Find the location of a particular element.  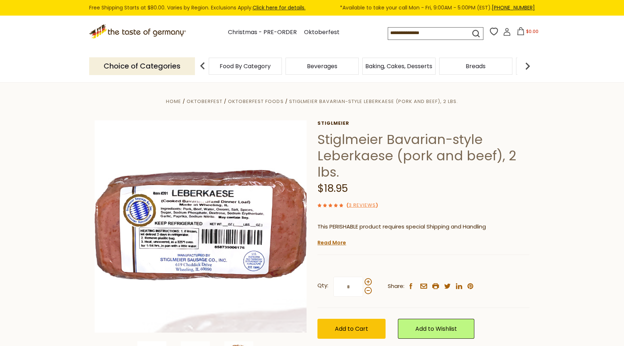

span: Baking, Cakes, Desserts is located at coordinates (398, 66).